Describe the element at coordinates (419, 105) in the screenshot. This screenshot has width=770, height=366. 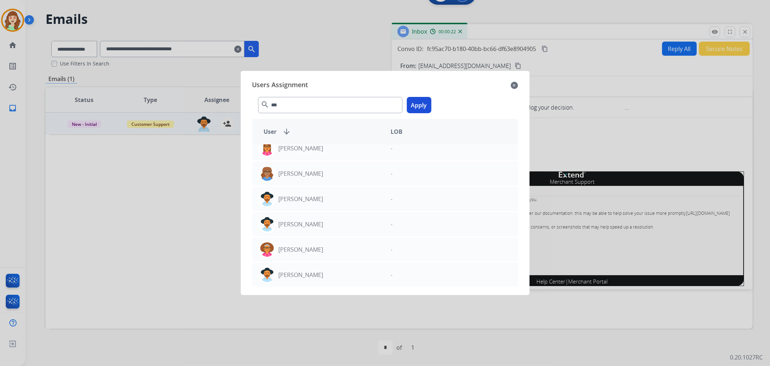
I see `button: Apply` at that location.